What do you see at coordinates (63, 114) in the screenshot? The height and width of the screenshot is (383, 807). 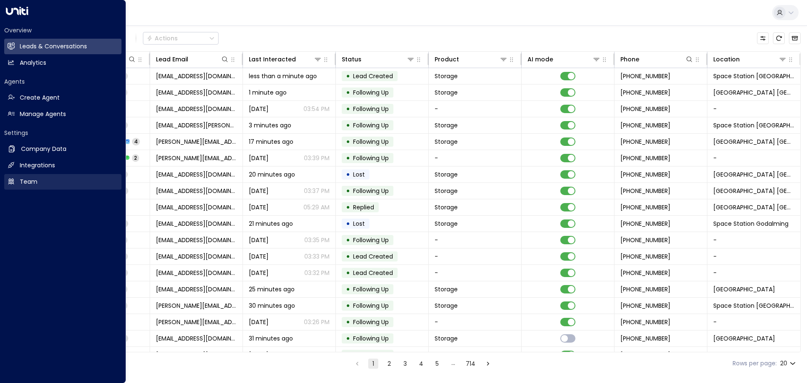 I see `a: Manage Agents` at bounding box center [63, 114].